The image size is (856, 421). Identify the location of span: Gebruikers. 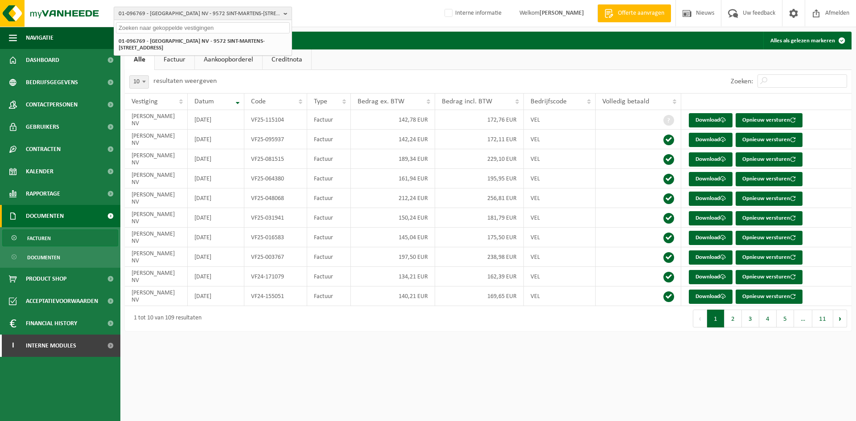
(42, 127).